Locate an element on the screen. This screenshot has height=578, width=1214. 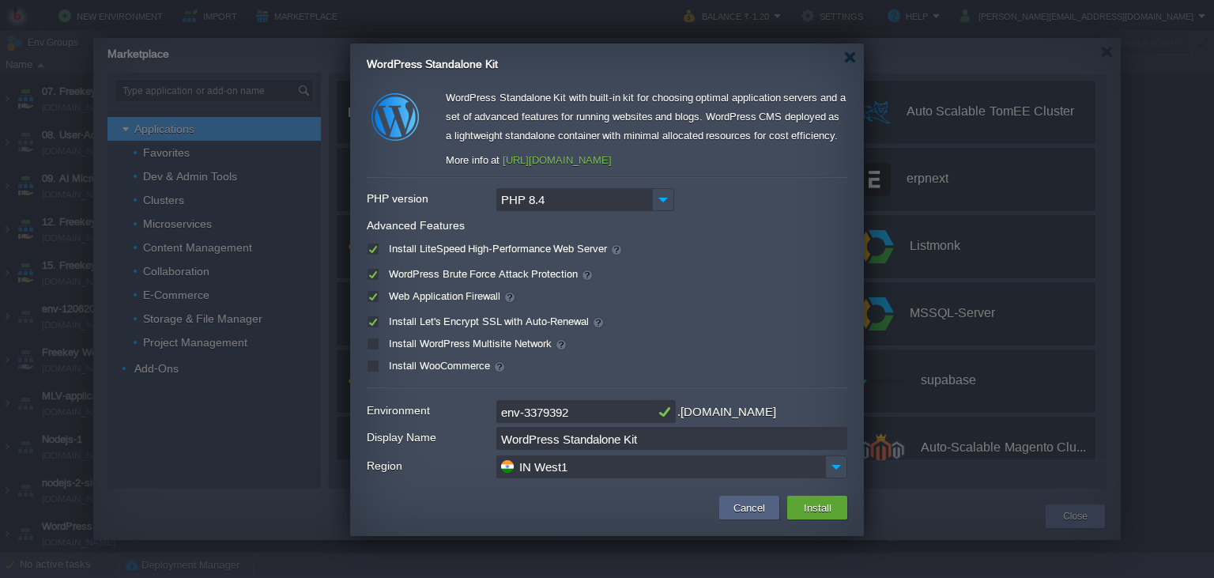
label: Install WooCommerce is located at coordinates (445, 365).